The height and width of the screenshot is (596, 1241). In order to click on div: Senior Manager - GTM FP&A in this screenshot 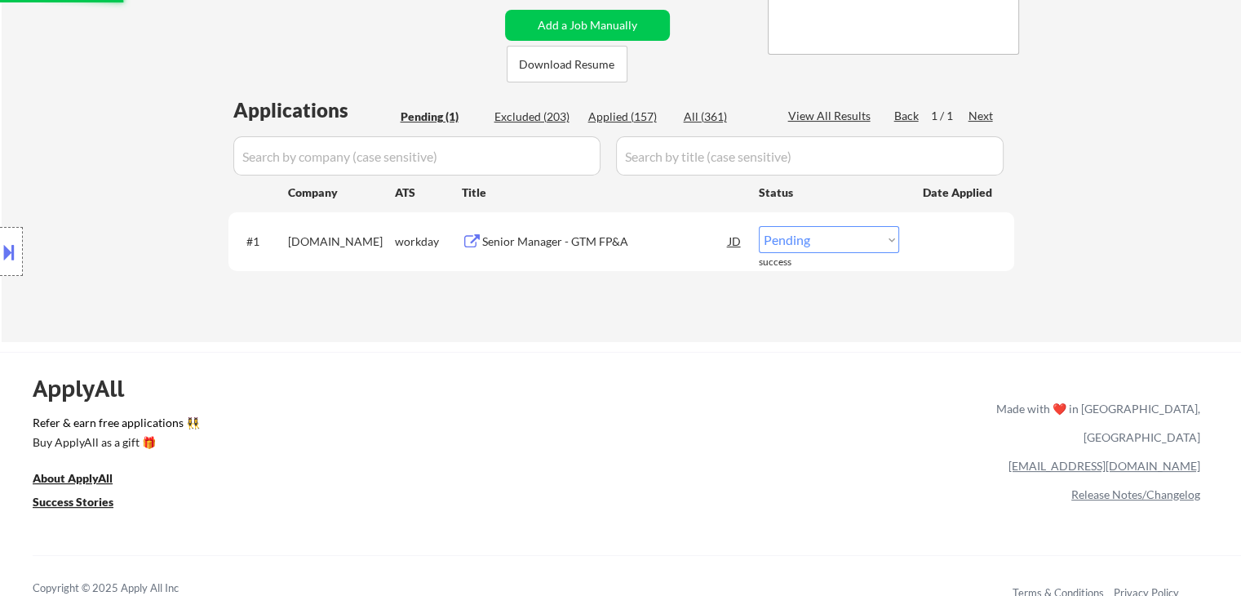, I will do `click(605, 242)`.